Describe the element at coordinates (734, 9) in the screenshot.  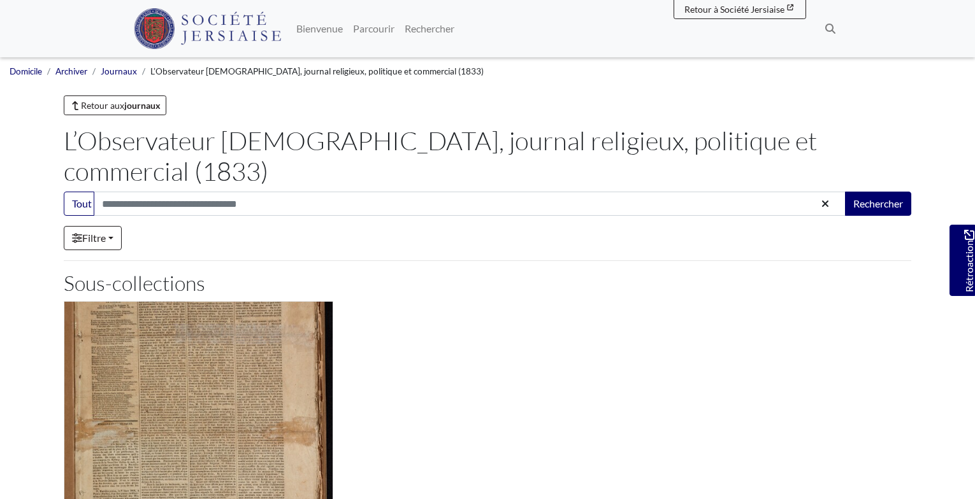
I see `span: Retour à Société Jersiaise` at that location.